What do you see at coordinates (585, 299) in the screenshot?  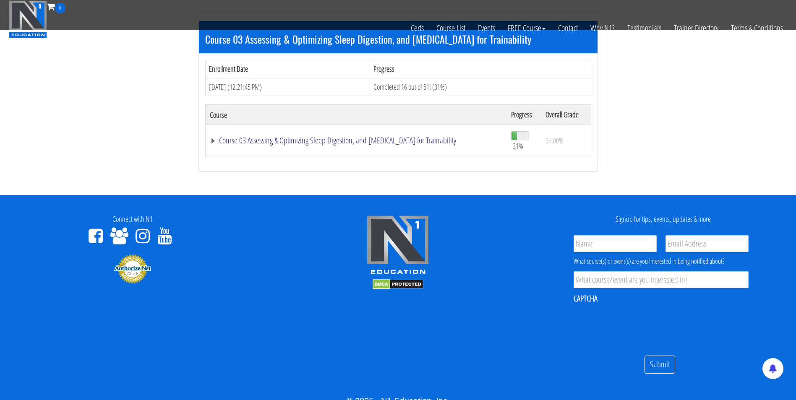 I see `label: CAPTCHA` at bounding box center [585, 299].